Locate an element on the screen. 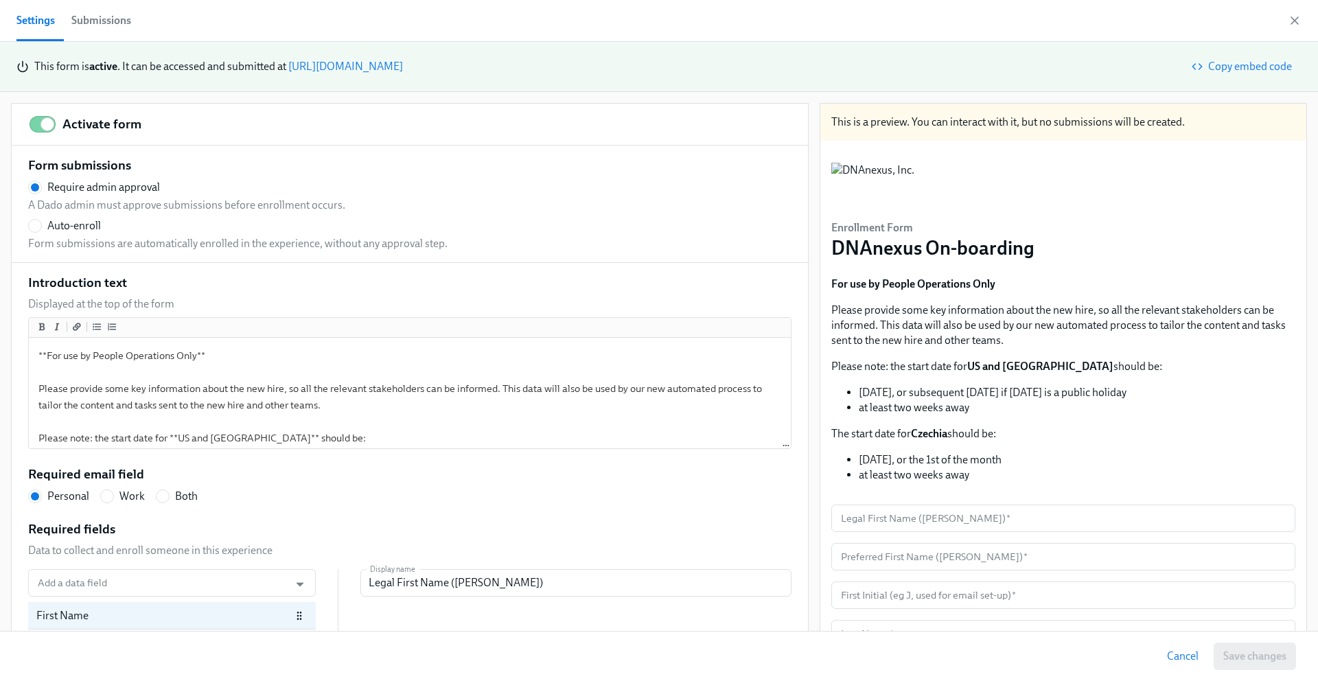  button: Add ordered list is located at coordinates (112, 327).